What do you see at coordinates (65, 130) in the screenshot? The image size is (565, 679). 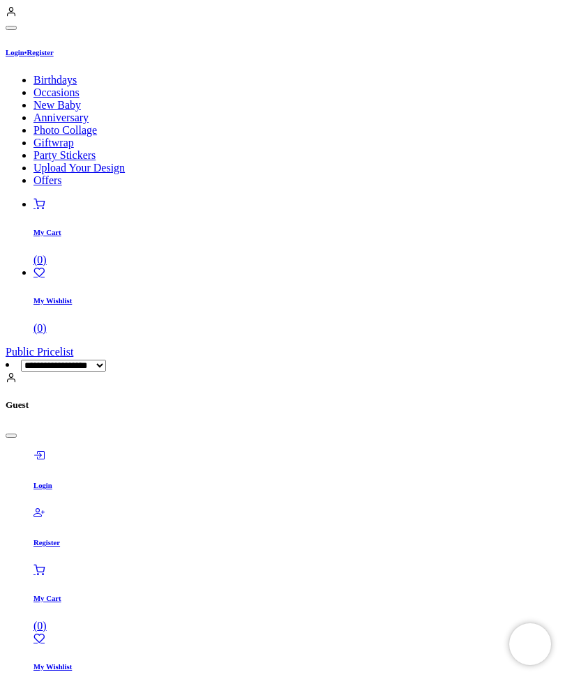 I see `span: Photo Collage` at bounding box center [65, 130].